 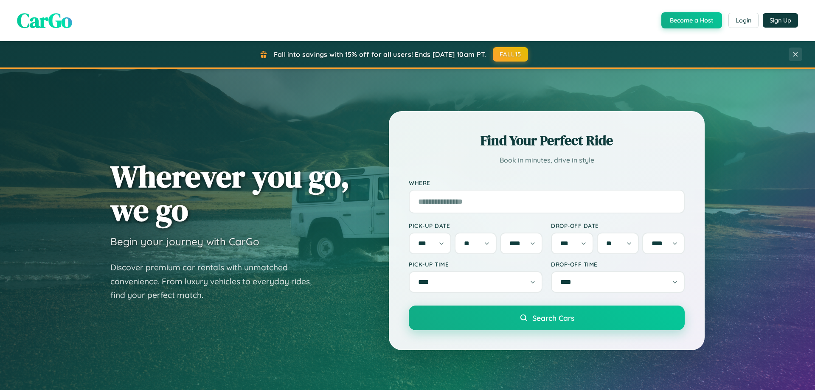 I want to click on label: Pick-up Time, so click(x=476, y=264).